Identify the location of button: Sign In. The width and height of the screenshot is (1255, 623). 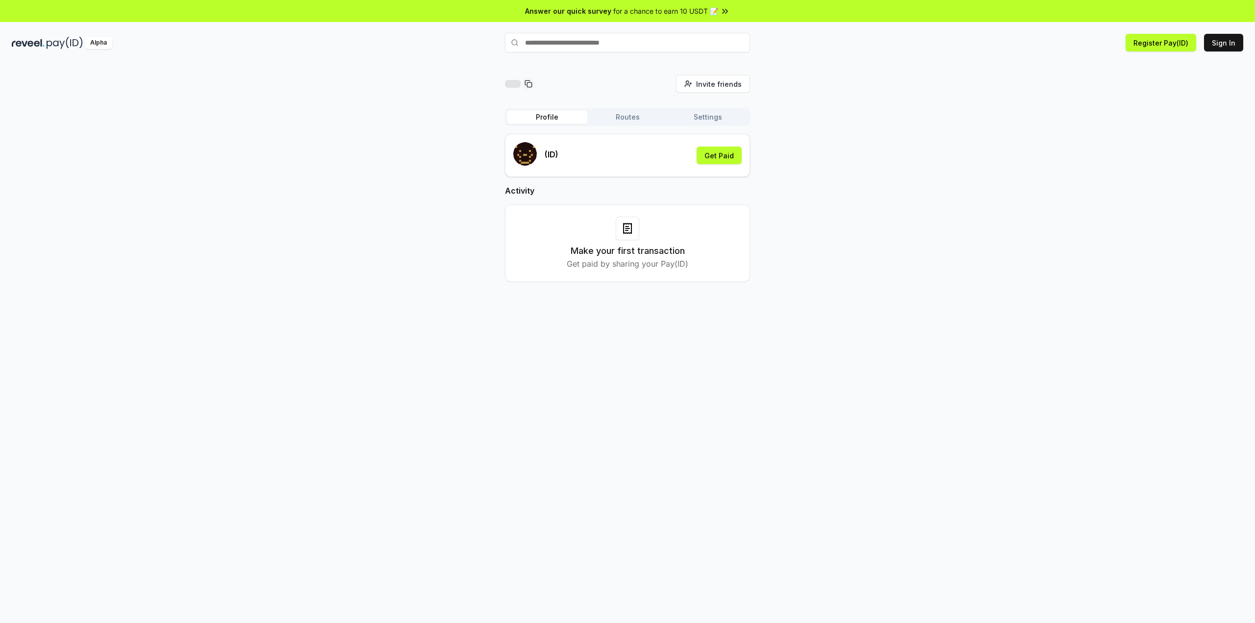
(1224, 43).